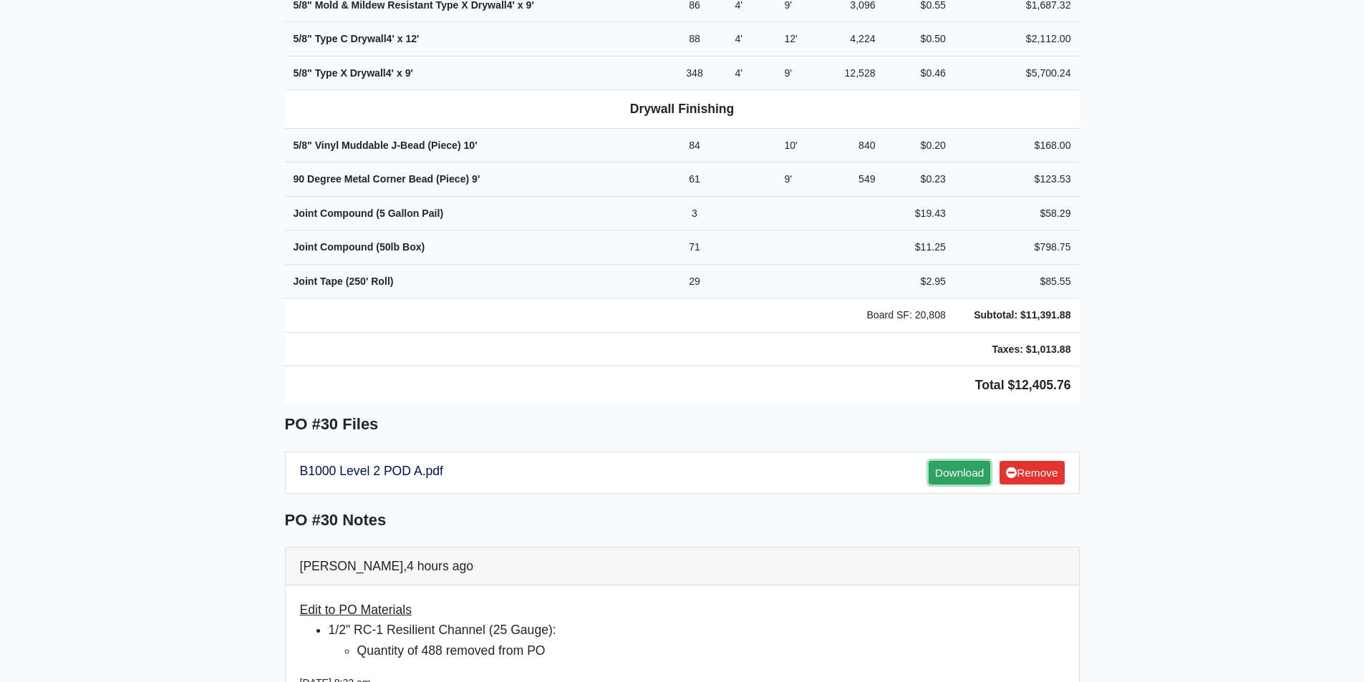  What do you see at coordinates (694, 213) in the screenshot?
I see `td: 3` at bounding box center [694, 213].